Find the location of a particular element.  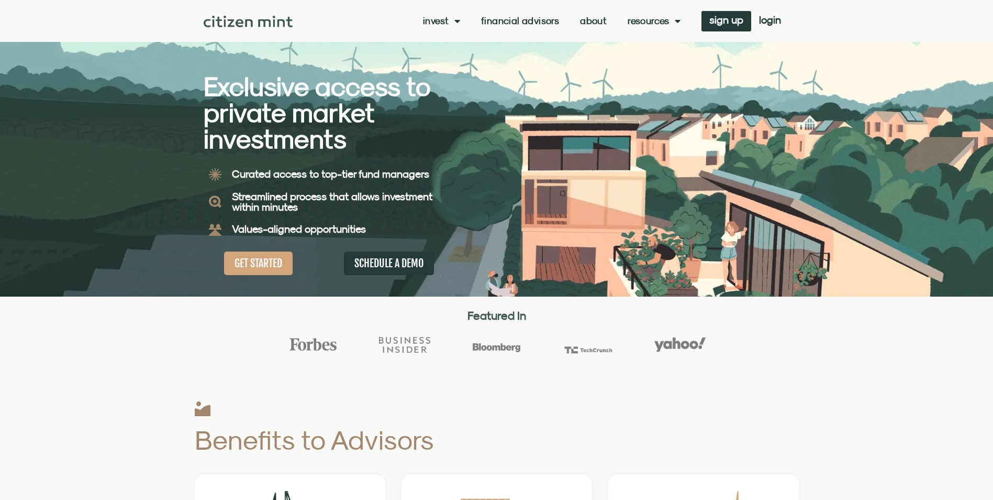

a: About is located at coordinates (593, 21).